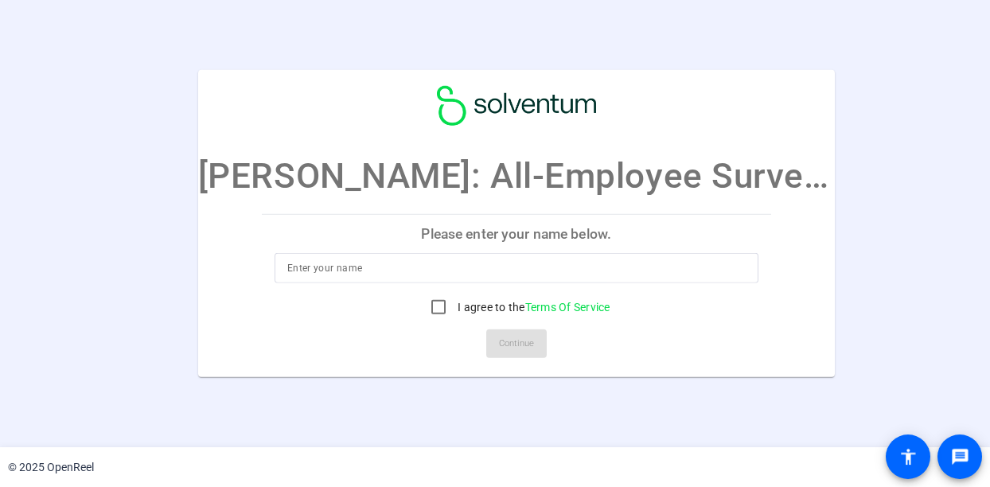  What do you see at coordinates (516, 234) in the screenshot?
I see `p: Please enter your name below.` at bounding box center [516, 234].